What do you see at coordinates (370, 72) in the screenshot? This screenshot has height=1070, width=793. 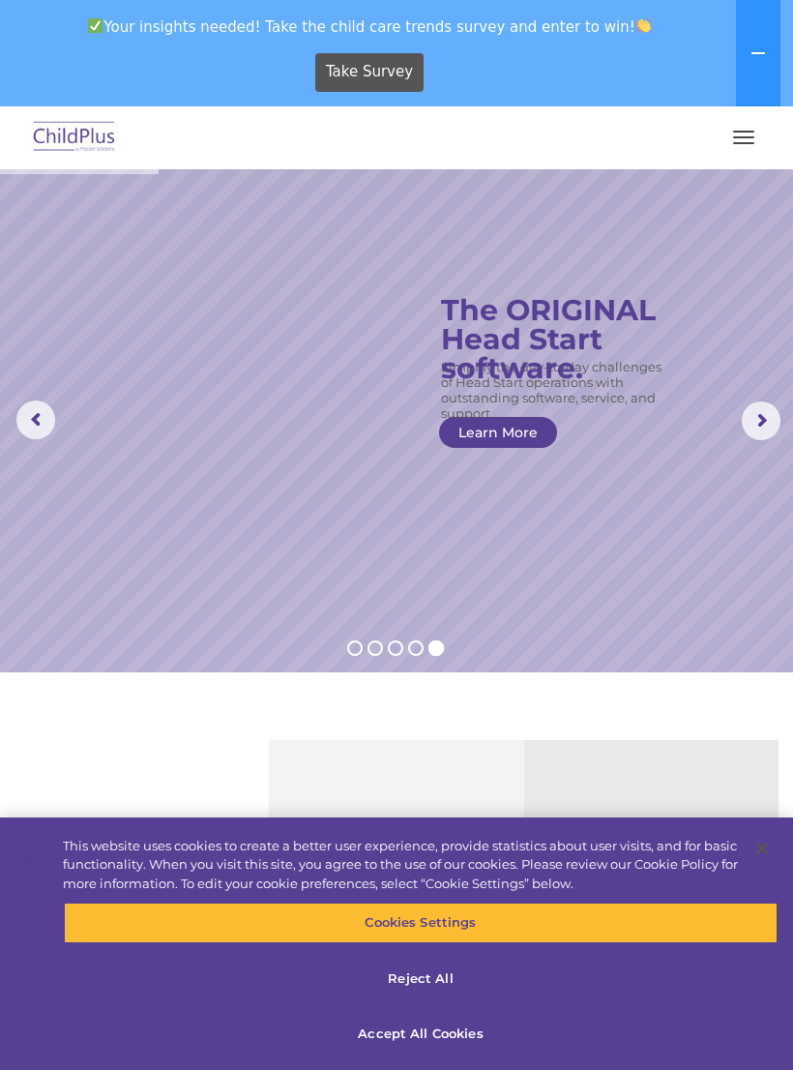 I see `span: Take Survey` at bounding box center [370, 72].